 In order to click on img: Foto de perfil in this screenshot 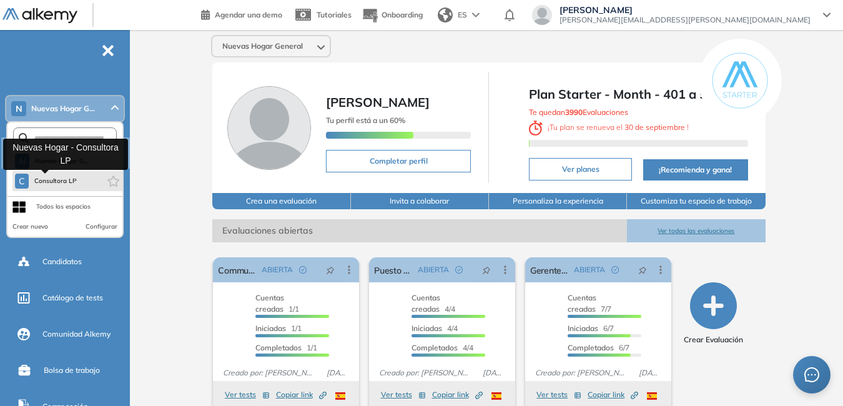, I will do `click(269, 128)`.